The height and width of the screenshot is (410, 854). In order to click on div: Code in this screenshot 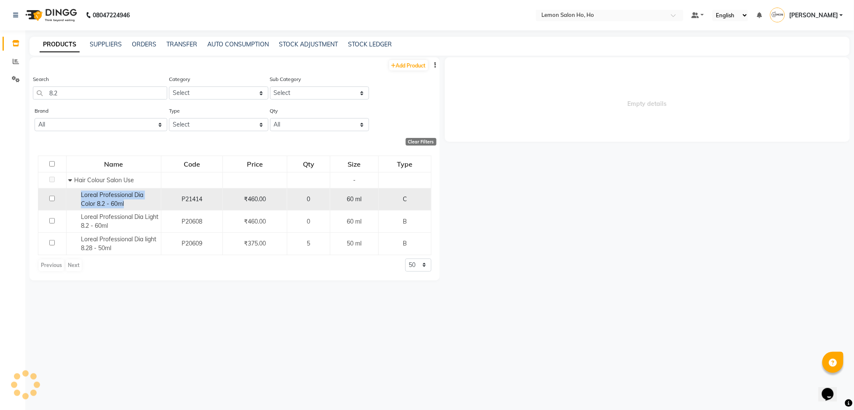, I will do `click(192, 164)`.